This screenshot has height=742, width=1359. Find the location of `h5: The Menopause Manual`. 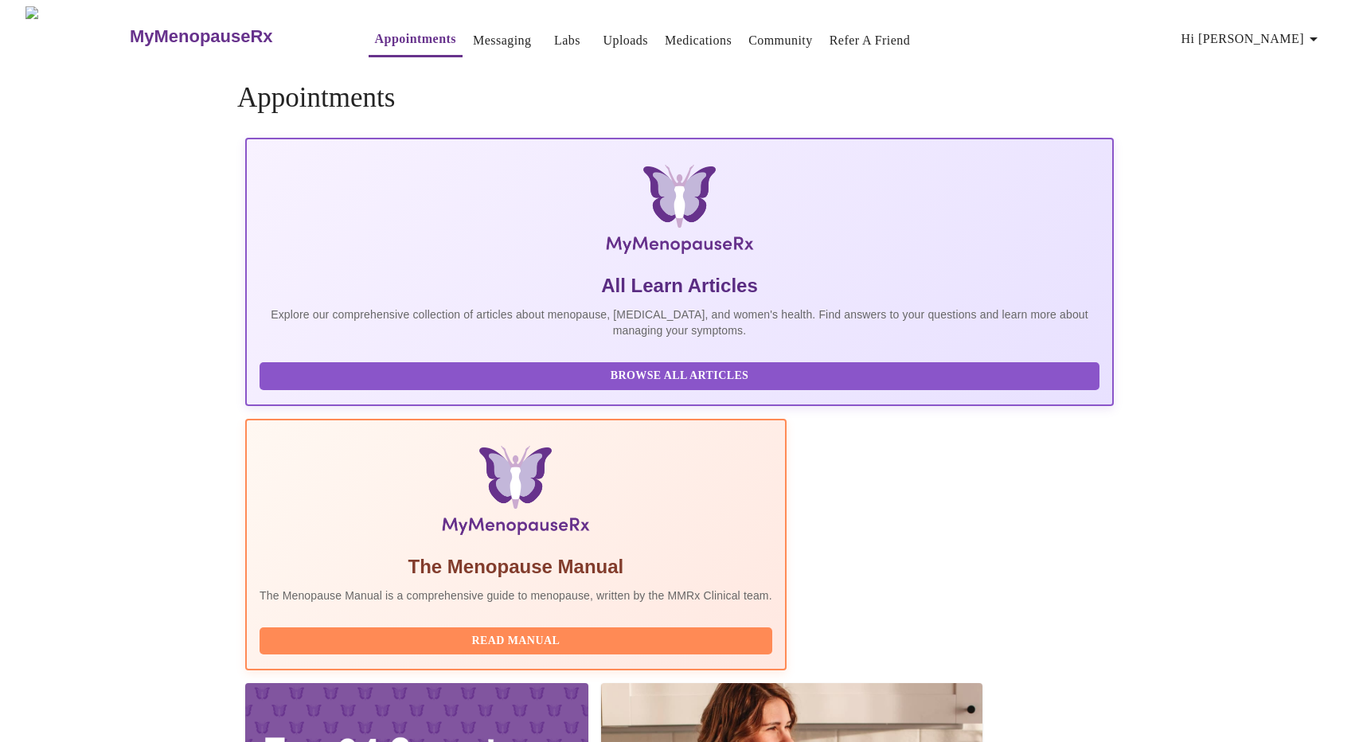

h5: The Menopause Manual is located at coordinates (516, 567).